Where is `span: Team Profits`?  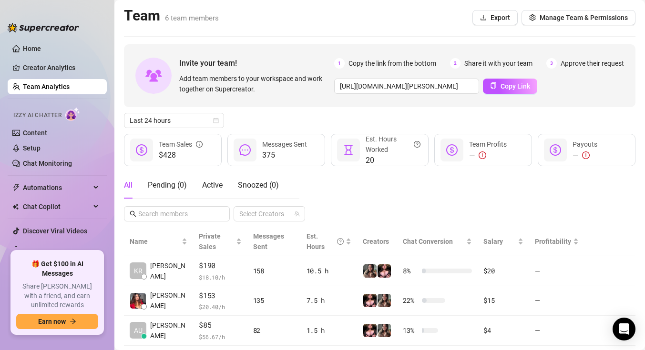 span: Team Profits is located at coordinates (488, 144).